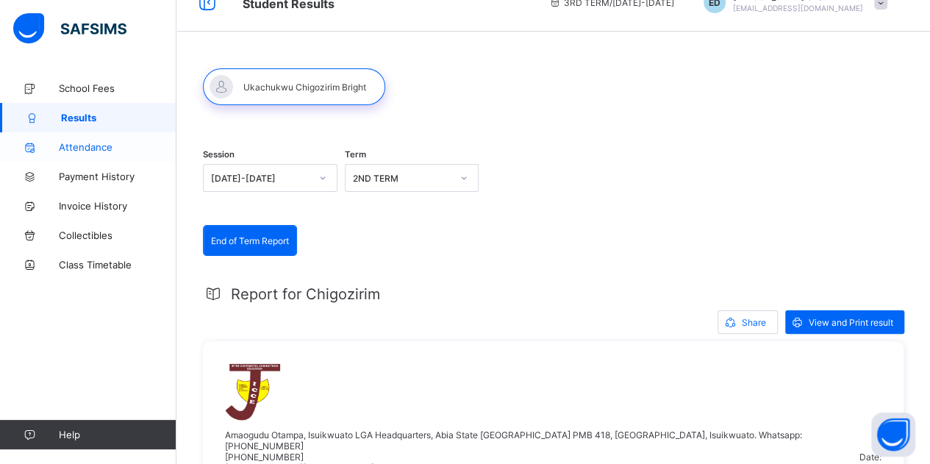 This screenshot has width=930, height=464. I want to click on img: safsims, so click(70, 29).